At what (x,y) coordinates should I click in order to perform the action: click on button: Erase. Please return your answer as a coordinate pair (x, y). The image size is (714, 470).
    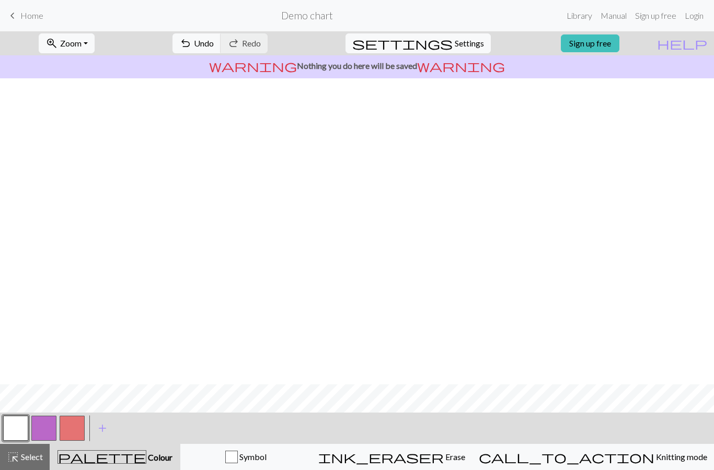
    Looking at the image, I should click on (391, 457).